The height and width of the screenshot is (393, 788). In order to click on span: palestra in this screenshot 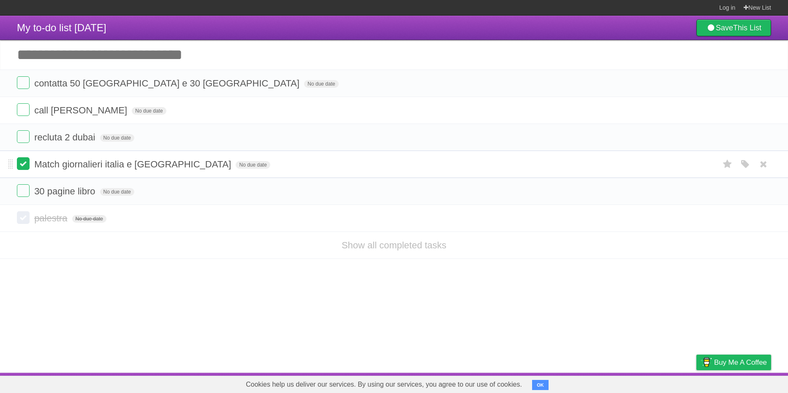, I will do `click(52, 218)`.